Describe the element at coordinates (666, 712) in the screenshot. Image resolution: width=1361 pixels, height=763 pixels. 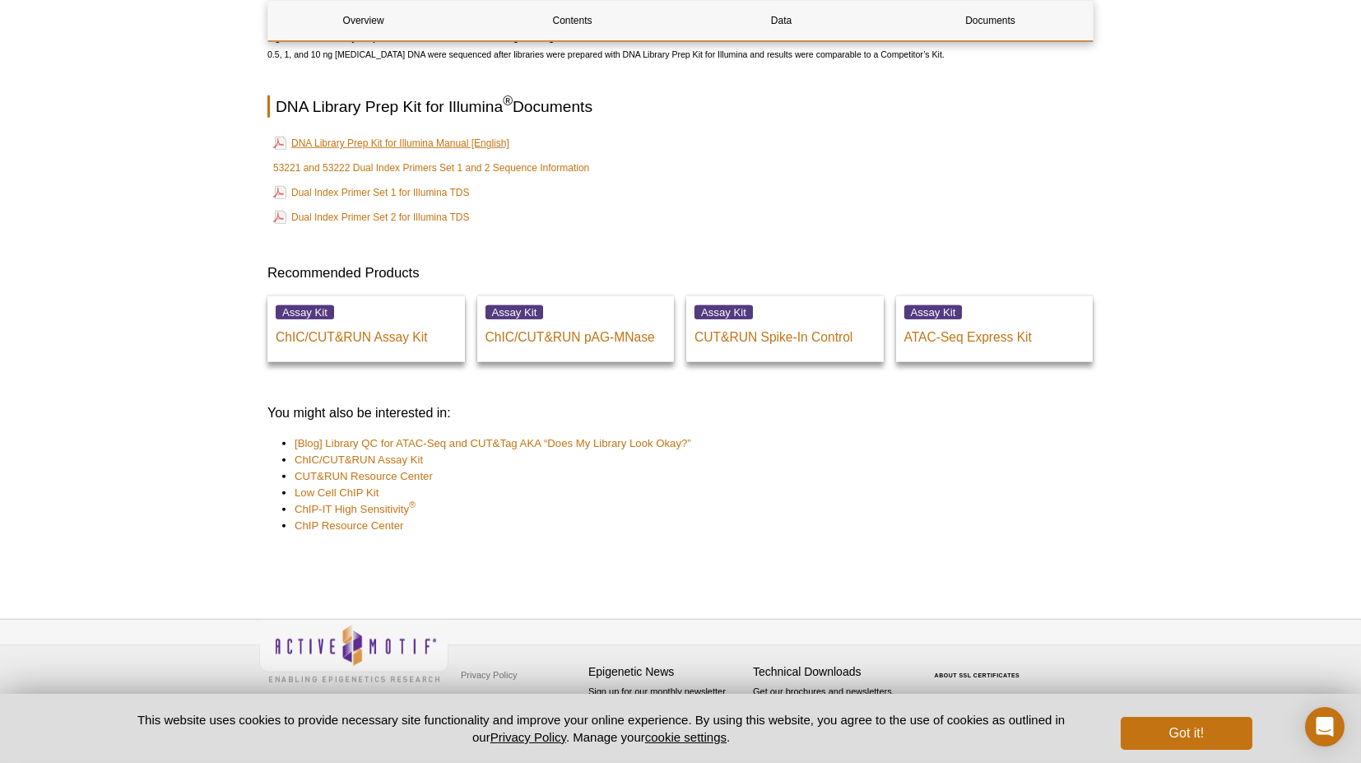
I see `p: Sign up for our monthly newsletter highlighting recent publications in the field of epigenetics.` at that location.